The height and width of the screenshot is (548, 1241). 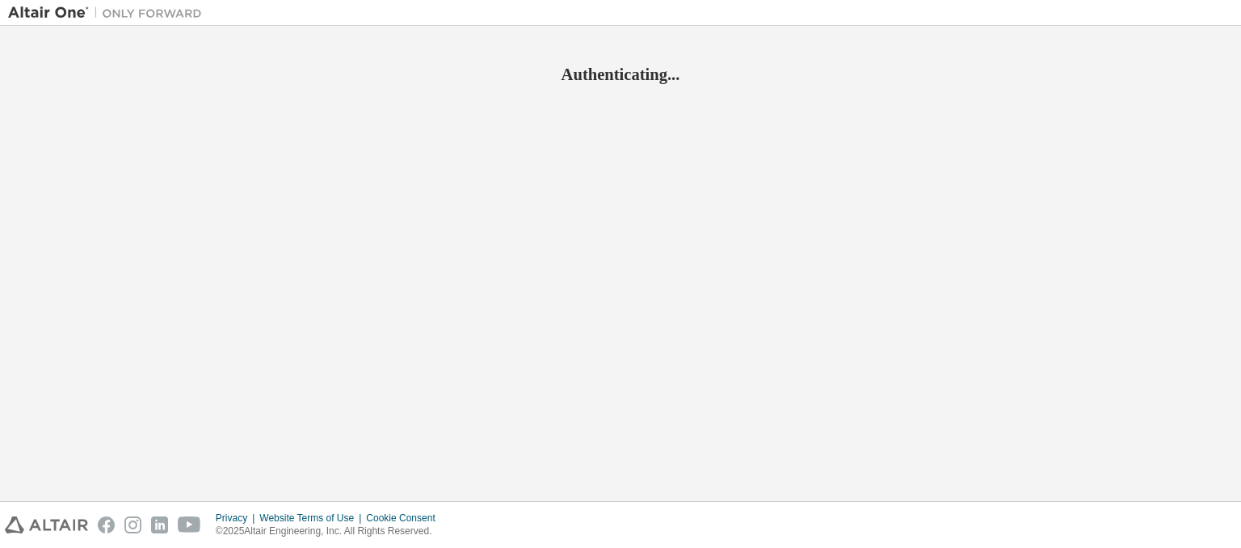 What do you see at coordinates (46, 524) in the screenshot?
I see `img: altair_logo.svg` at bounding box center [46, 524].